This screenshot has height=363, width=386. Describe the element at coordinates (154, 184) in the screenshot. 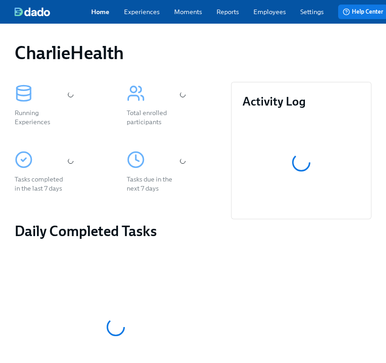

I see `div: Tasks due in the next 7 days` at that location.